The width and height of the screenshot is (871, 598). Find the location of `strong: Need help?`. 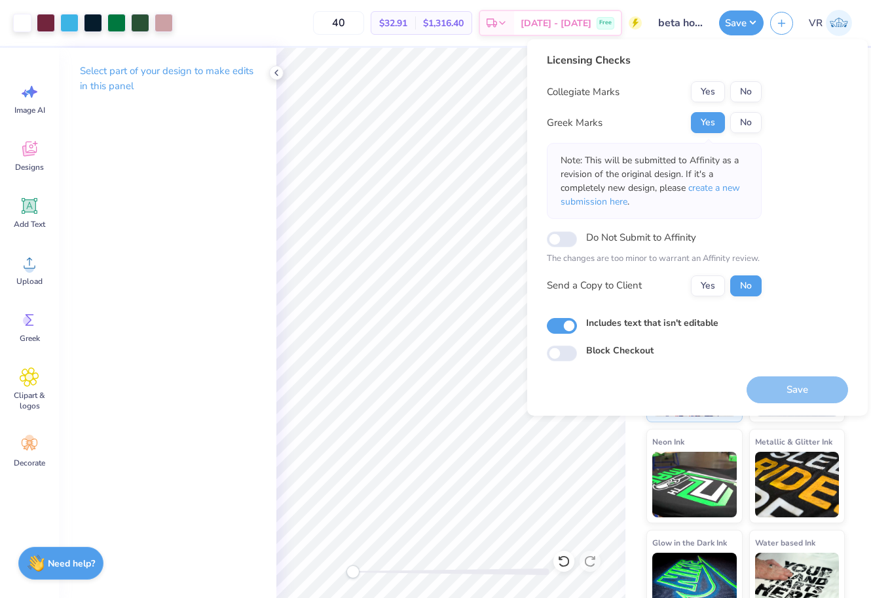

strong: Need help? is located at coordinates (71, 563).